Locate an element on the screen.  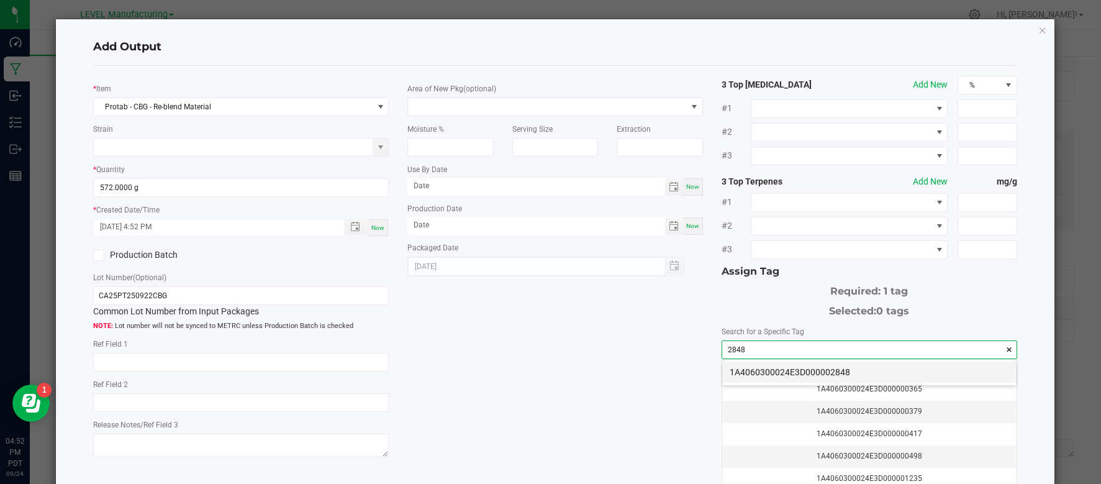
div: Required: 1 tag is located at coordinates (870, 289).